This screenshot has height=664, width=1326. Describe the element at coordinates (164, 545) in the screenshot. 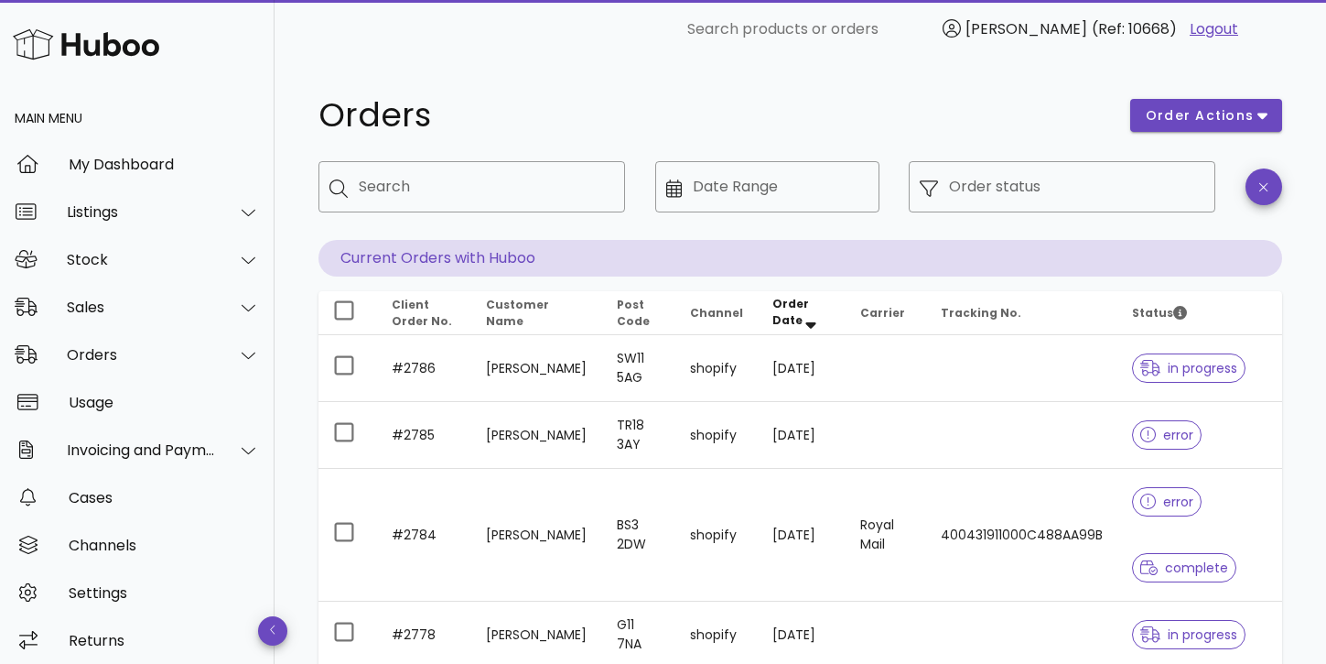

I see `div: Channels` at that location.